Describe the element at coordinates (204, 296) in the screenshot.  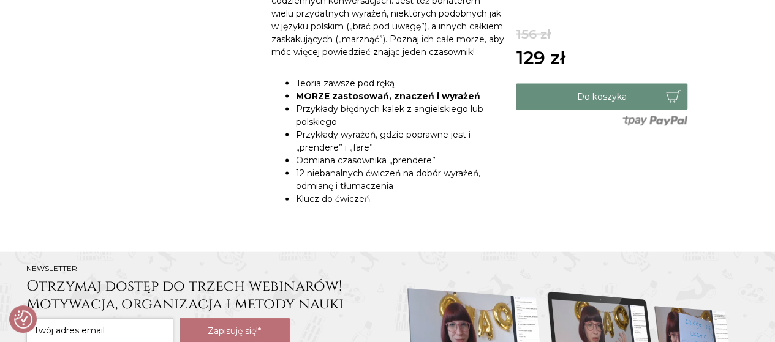
I see `h3: Otrzymaj dostęp do trzech webinarów! Motywacja, organizacja i metody nauki` at that location.